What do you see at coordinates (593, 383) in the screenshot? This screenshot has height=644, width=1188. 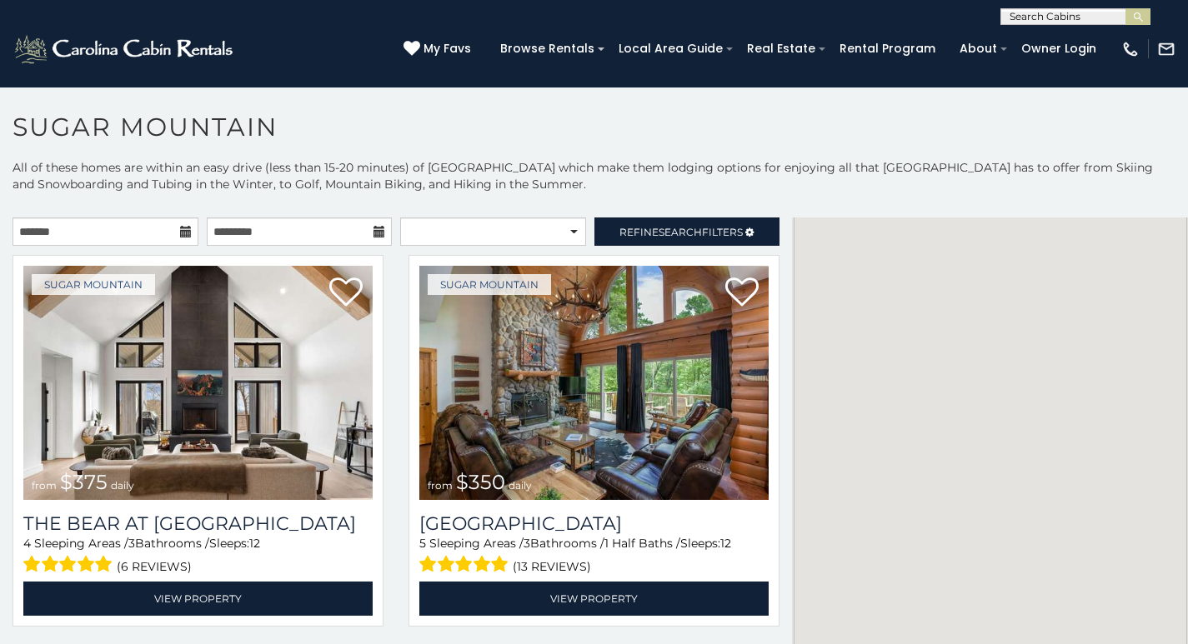 I see `a: Grouse Moor Lodge from $350 daily` at bounding box center [593, 383].